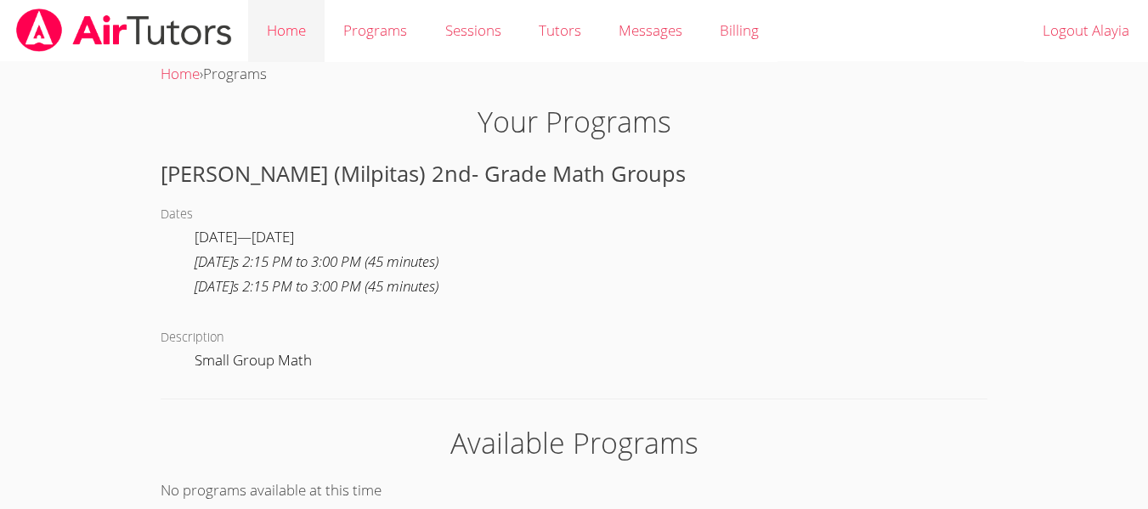  What do you see at coordinates (574, 443) in the screenshot?
I see `h1: Available Programs` at bounding box center [574, 443].